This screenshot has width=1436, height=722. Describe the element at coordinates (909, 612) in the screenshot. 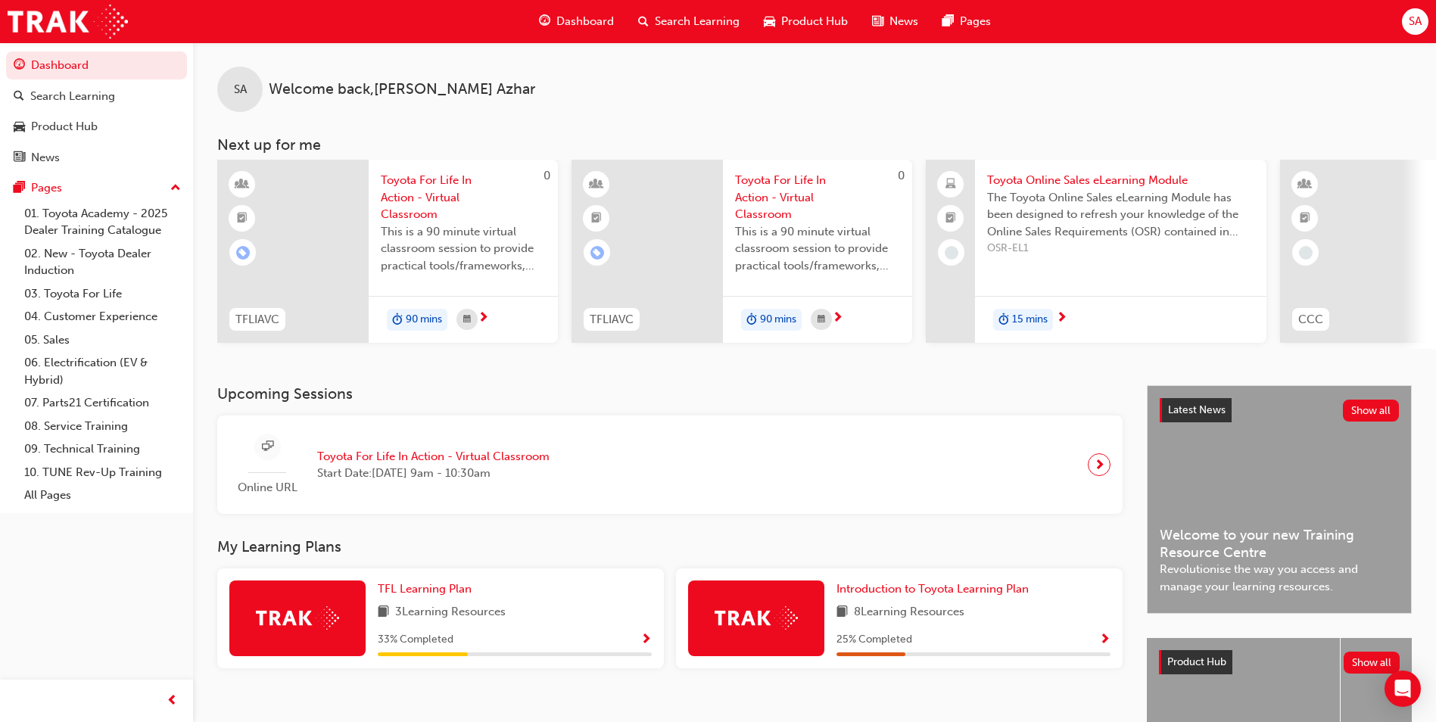

I see `span: 8 Learning Resources` at that location.